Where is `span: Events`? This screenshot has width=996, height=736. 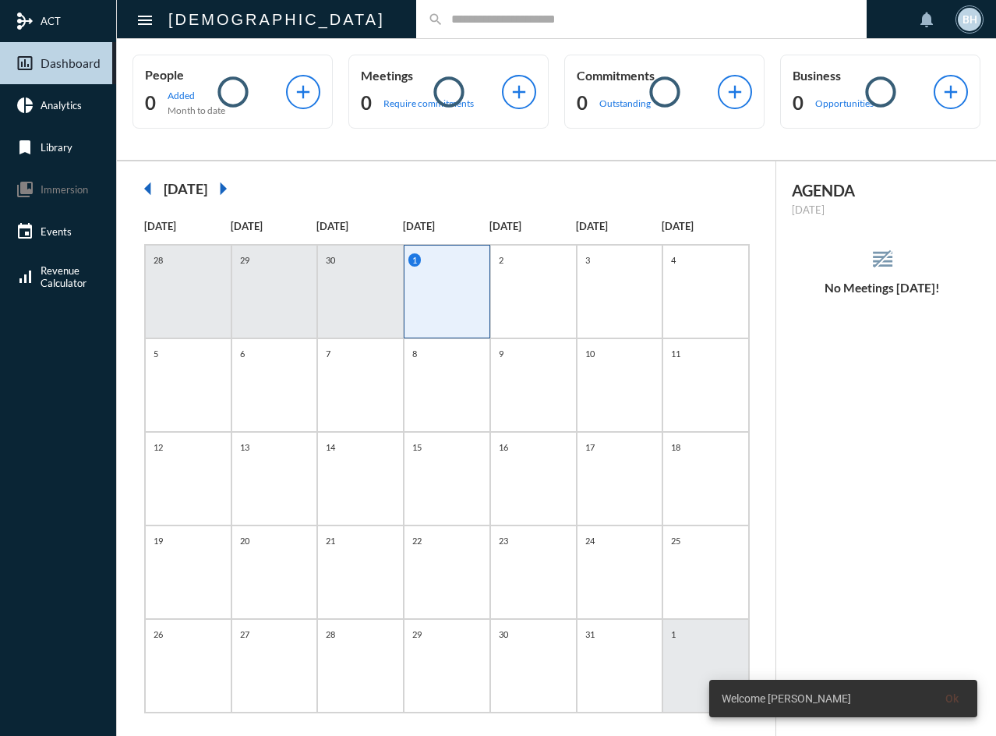 span: Events is located at coordinates (56, 231).